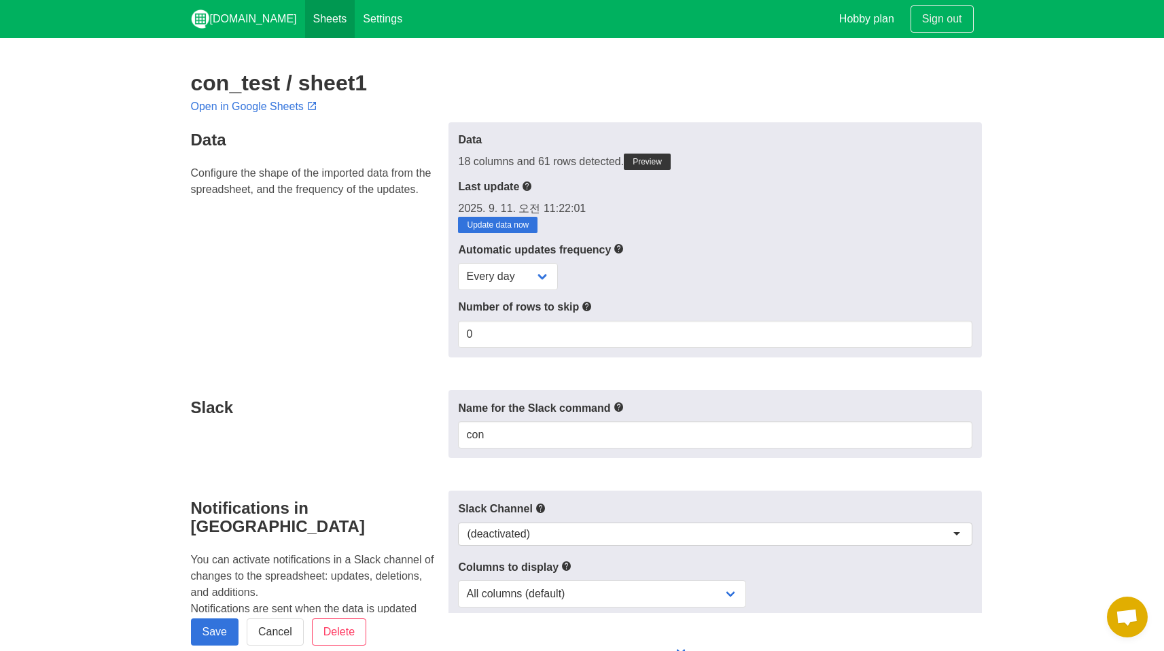 The height and width of the screenshot is (651, 1164). Describe the element at coordinates (715, 508) in the screenshot. I see `label: Slack Channel` at that location.